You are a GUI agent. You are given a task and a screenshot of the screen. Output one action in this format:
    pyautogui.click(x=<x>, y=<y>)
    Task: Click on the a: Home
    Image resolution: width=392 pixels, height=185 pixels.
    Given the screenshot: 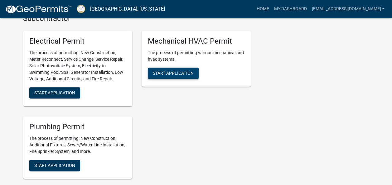 What is the action you would take?
    pyautogui.click(x=263, y=9)
    